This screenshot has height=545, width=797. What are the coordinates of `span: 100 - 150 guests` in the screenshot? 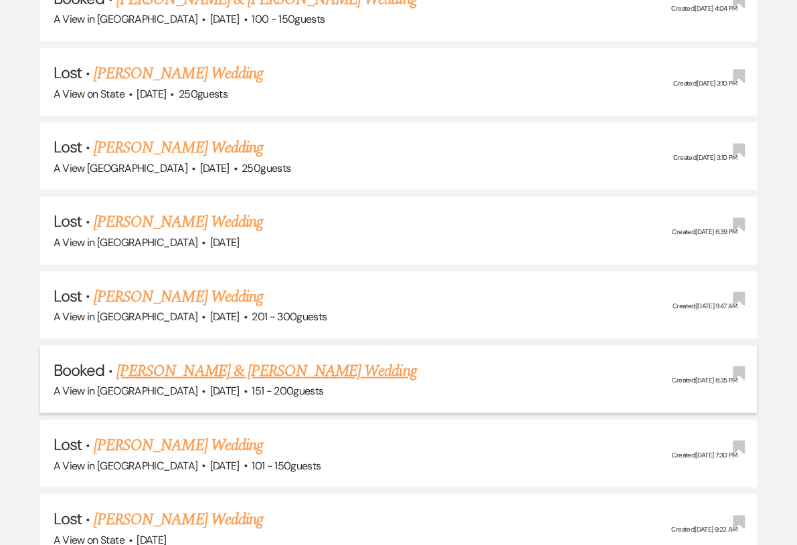 It's located at (288, 19).